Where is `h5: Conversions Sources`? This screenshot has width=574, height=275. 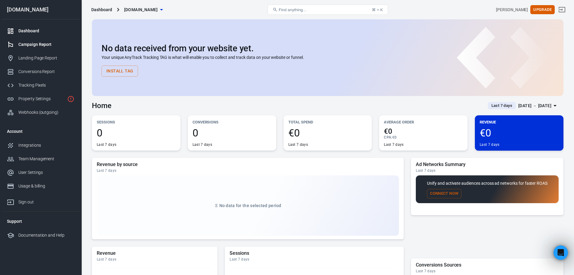 h5: Conversions Sources is located at coordinates (487, 265).